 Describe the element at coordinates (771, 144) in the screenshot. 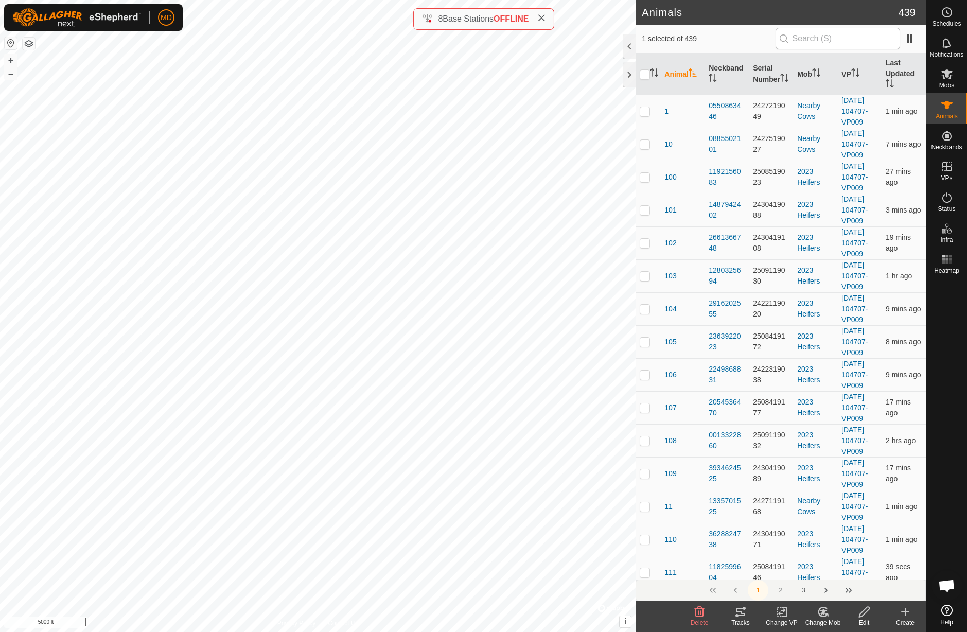

I see `div: 2427519027` at that location.